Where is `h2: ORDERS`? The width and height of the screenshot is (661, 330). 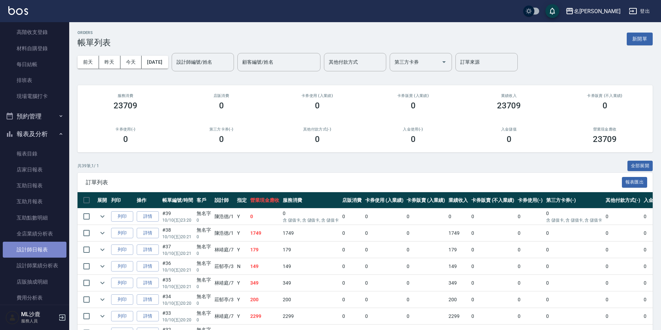
h2: ORDERS is located at coordinates (94, 33).